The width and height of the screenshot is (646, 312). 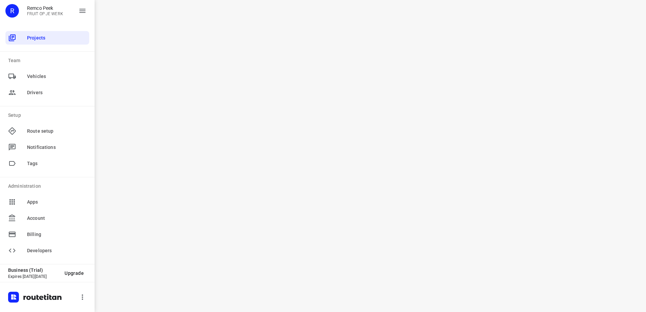 What do you see at coordinates (74, 274) in the screenshot?
I see `button: Upgrade` at bounding box center [74, 274].